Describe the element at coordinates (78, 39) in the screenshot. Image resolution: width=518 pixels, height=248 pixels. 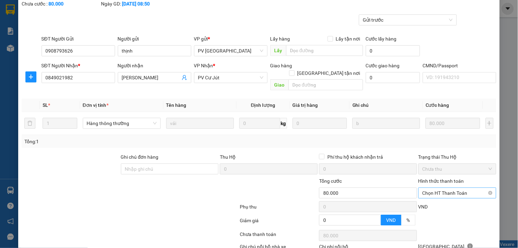
I see `div: SĐT Người Gửi` at that location.